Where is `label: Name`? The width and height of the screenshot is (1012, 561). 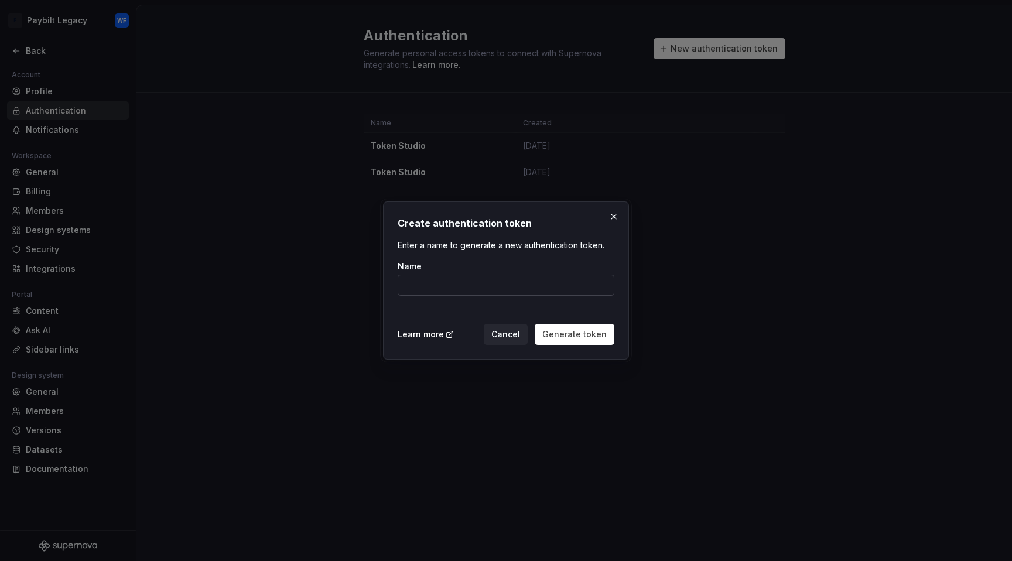 label: Name is located at coordinates (410, 267).